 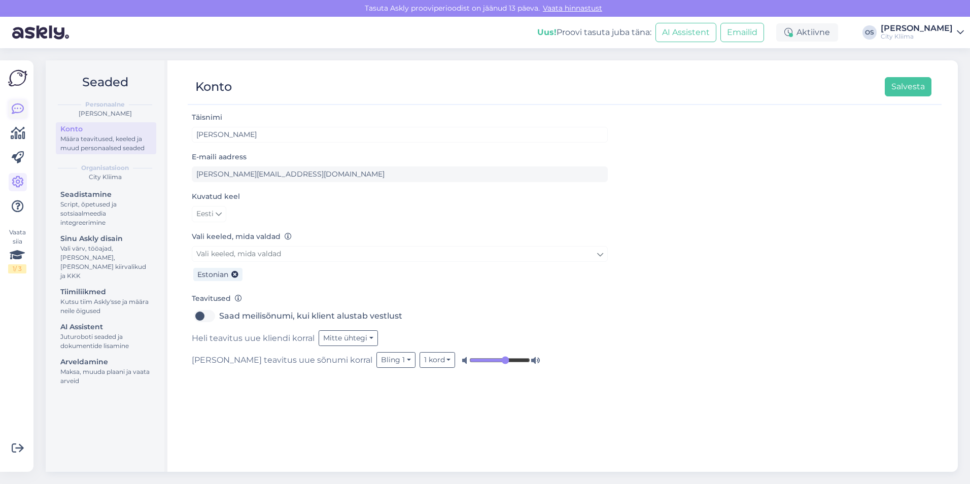 What do you see at coordinates (400, 134) in the screenshot?
I see `input: Sisesta nimi` at bounding box center [400, 134].